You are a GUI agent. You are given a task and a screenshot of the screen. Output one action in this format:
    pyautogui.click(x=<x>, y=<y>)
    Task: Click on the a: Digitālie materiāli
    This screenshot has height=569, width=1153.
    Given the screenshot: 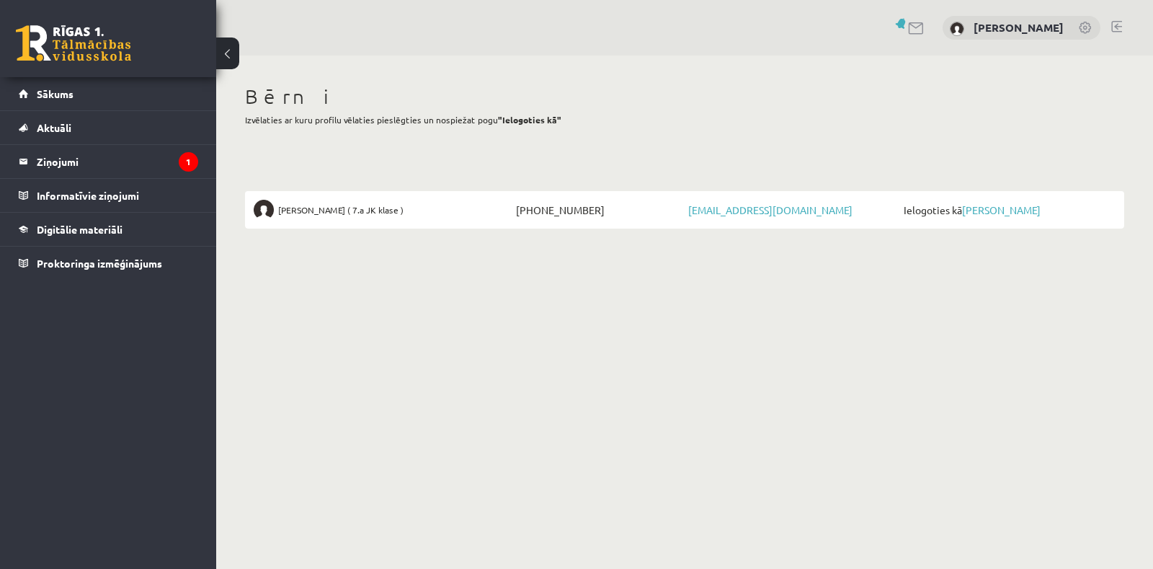 What is the action you would take?
    pyautogui.click(x=108, y=229)
    